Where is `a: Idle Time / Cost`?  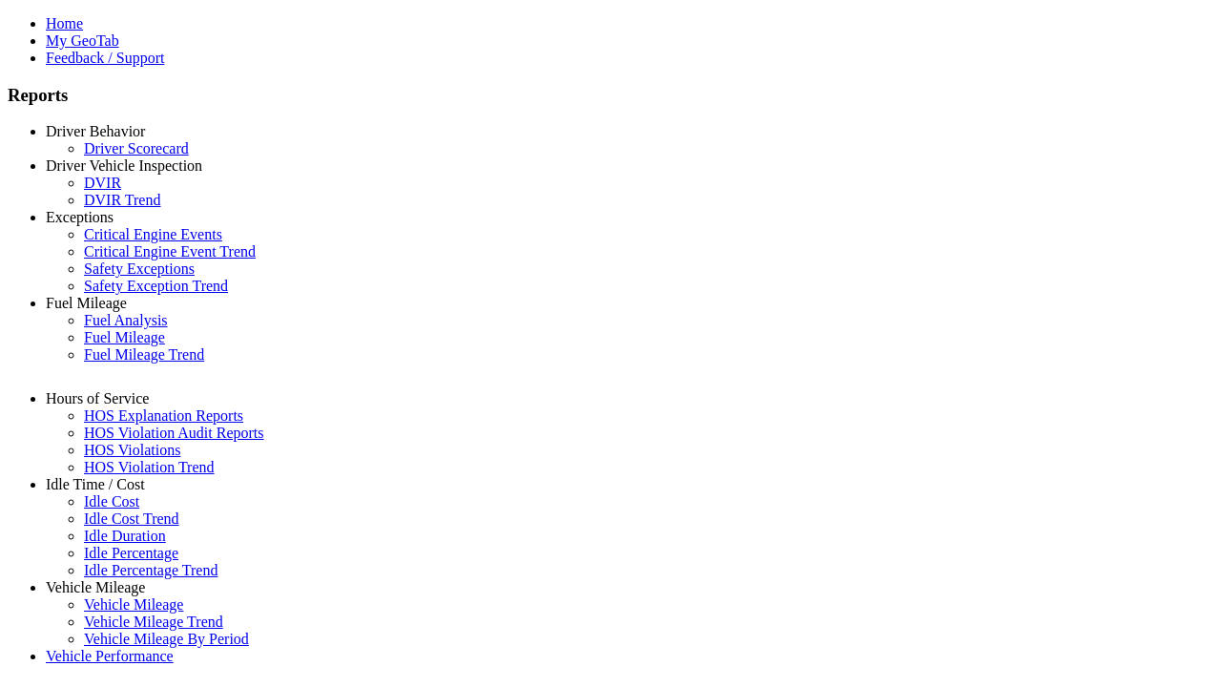 a: Idle Time / Cost is located at coordinates (95, 484).